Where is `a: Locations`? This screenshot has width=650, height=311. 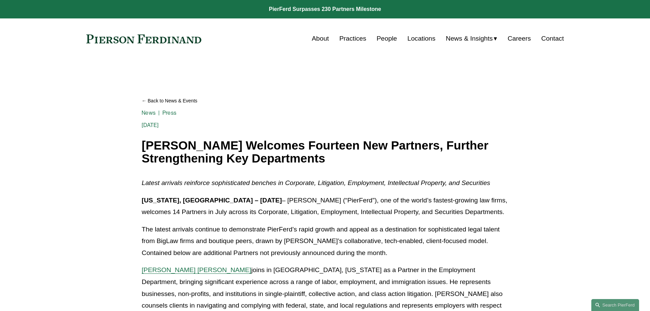
a: Locations is located at coordinates (422, 39).